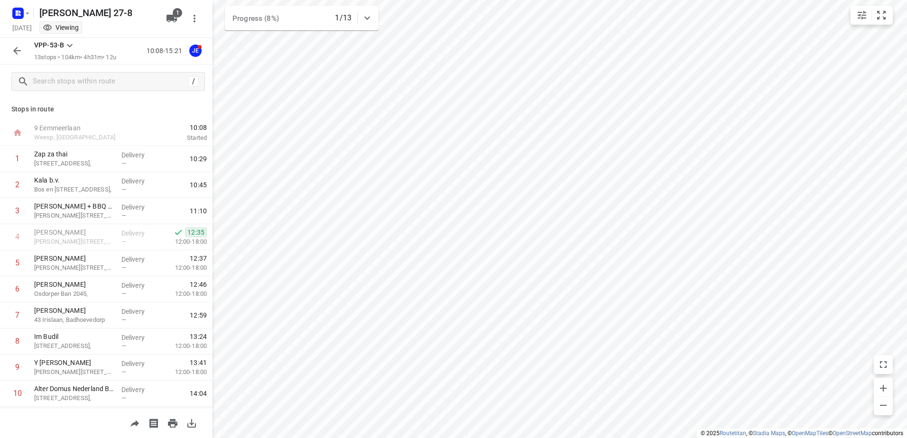 The height and width of the screenshot is (438, 907). Describe the element at coordinates (178, 232) in the screenshot. I see `svg: Done` at that location.